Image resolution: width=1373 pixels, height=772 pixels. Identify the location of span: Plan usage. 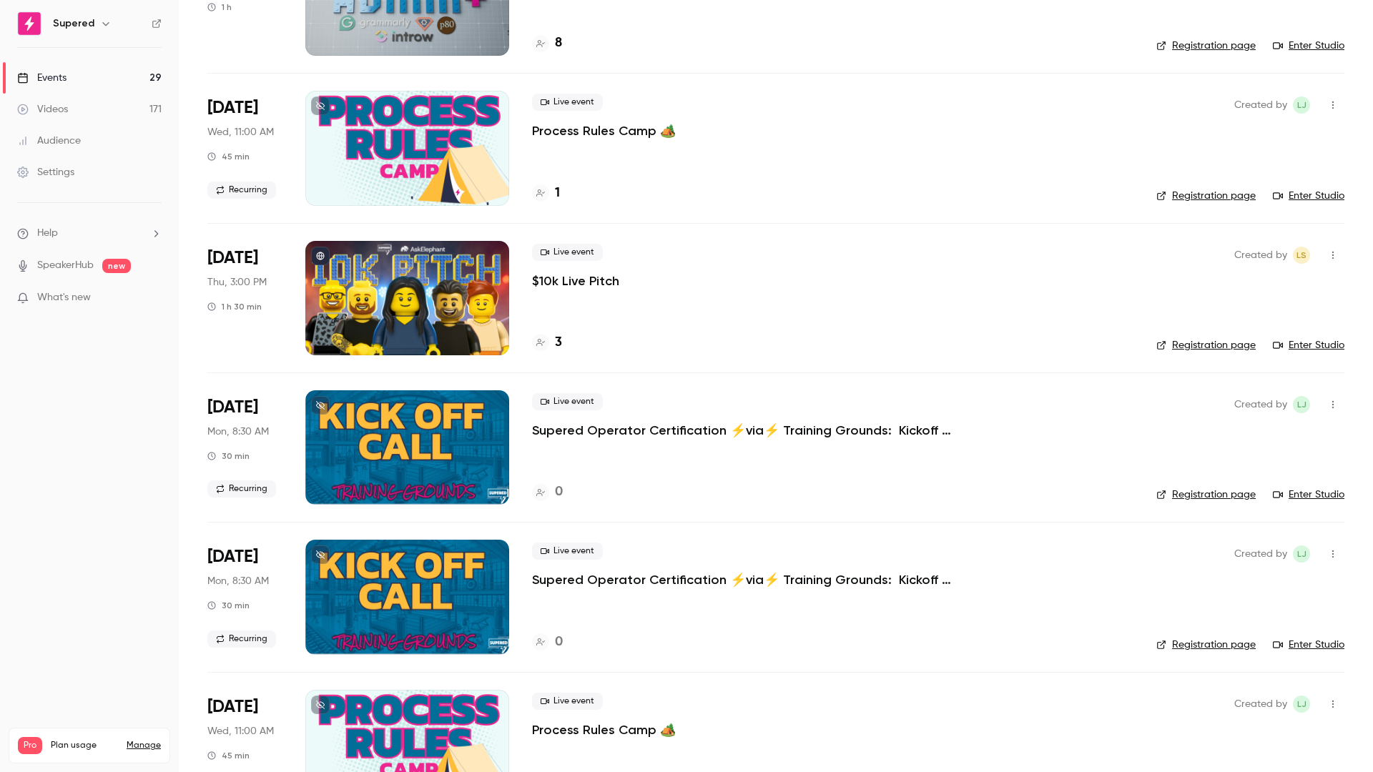
(84, 746).